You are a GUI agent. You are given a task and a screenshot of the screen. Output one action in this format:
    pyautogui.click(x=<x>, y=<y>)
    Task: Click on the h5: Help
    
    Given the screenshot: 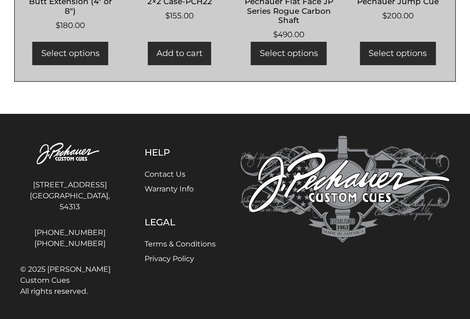 What is the action you would take?
    pyautogui.click(x=180, y=152)
    